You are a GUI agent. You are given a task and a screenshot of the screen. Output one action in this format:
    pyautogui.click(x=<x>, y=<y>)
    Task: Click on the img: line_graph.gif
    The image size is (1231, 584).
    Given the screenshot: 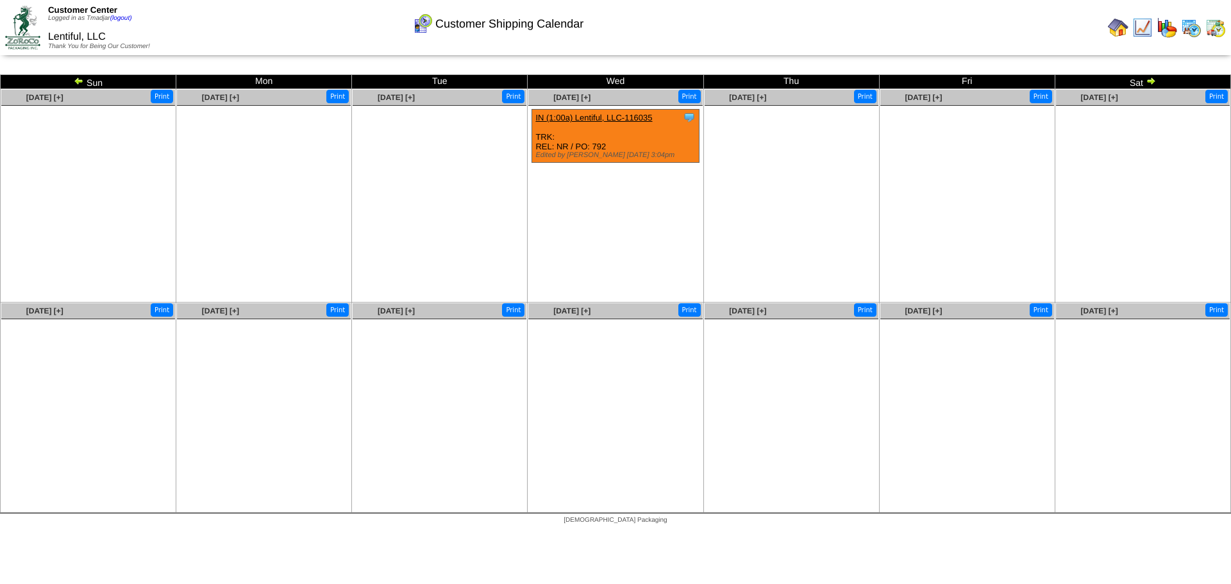 What is the action you would take?
    pyautogui.click(x=1142, y=28)
    